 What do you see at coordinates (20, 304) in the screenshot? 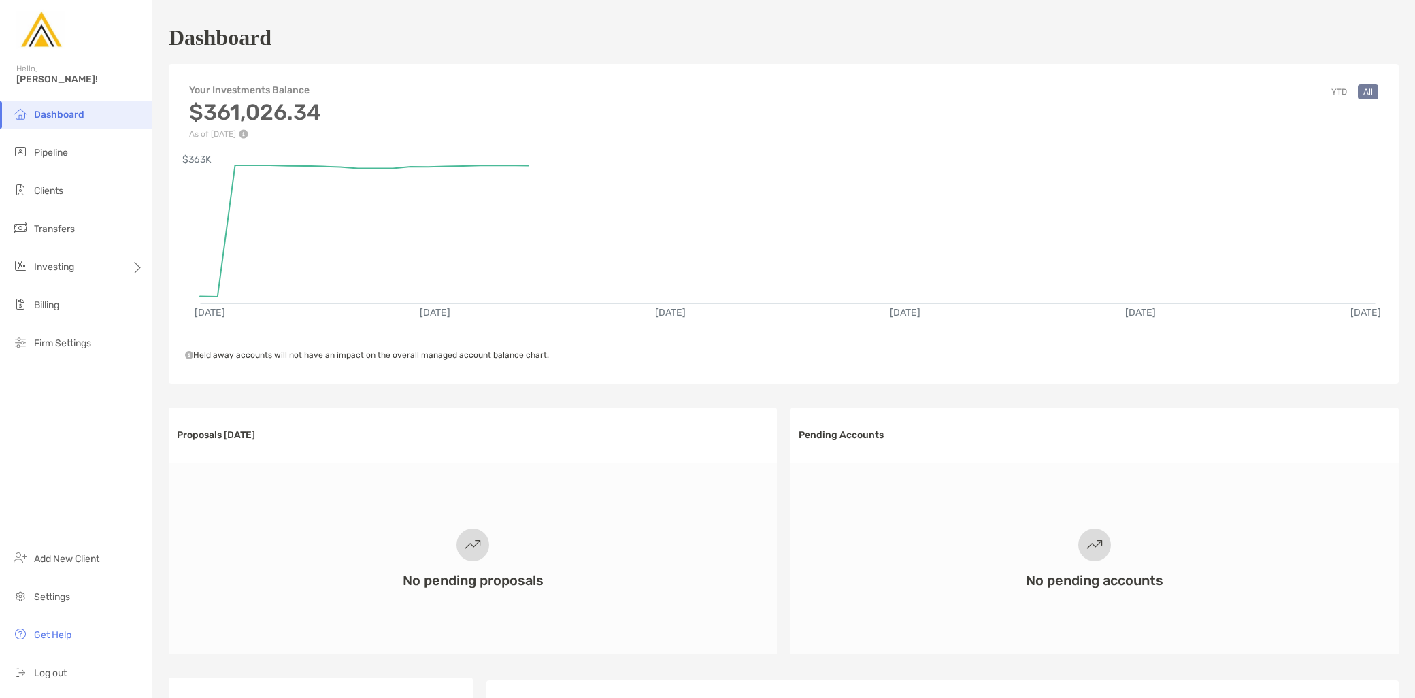
I see `img: billing icon` at bounding box center [20, 304].